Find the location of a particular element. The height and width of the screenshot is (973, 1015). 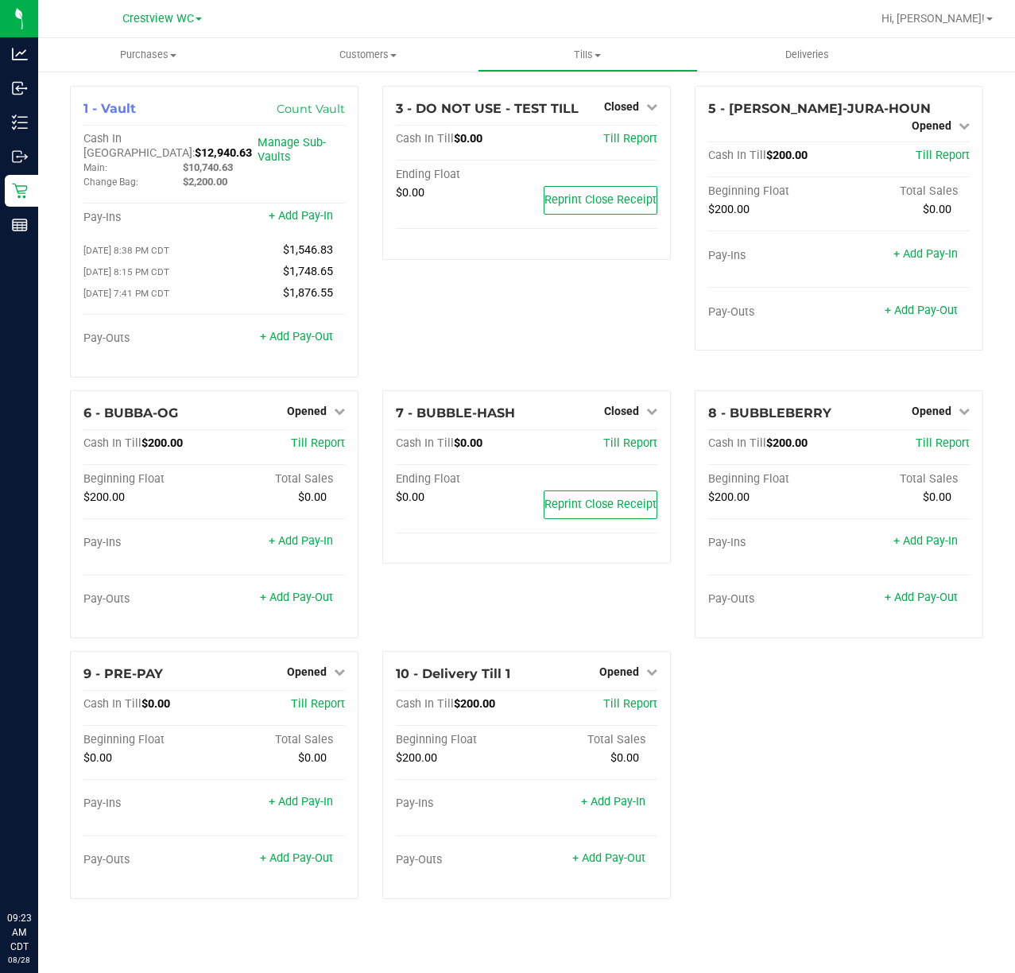

inline-svg: Reports is located at coordinates (20, 225).